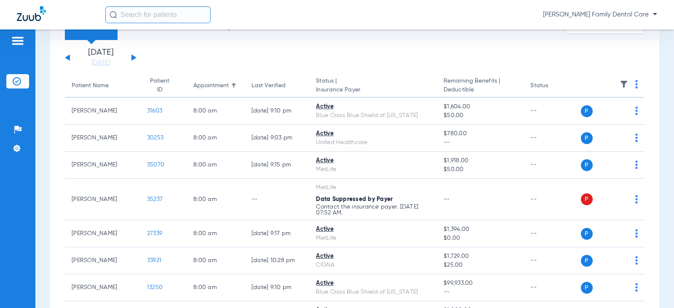 The width and height of the screenshot is (674, 308). Describe the element at coordinates (480, 256) in the screenshot. I see `span: $1,729.00` at that location.